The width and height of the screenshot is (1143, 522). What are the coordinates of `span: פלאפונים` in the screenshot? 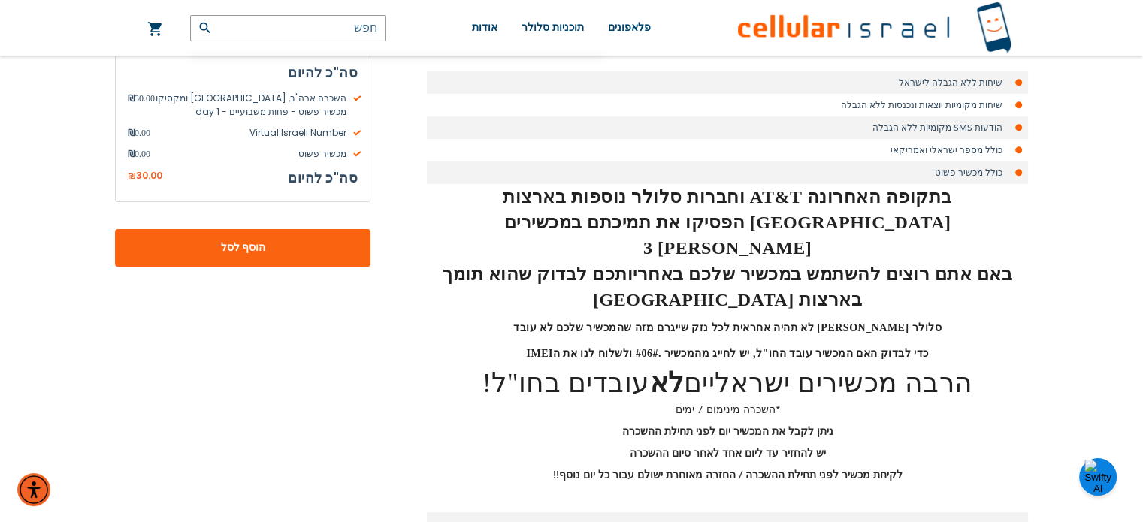 It's located at (629, 27).